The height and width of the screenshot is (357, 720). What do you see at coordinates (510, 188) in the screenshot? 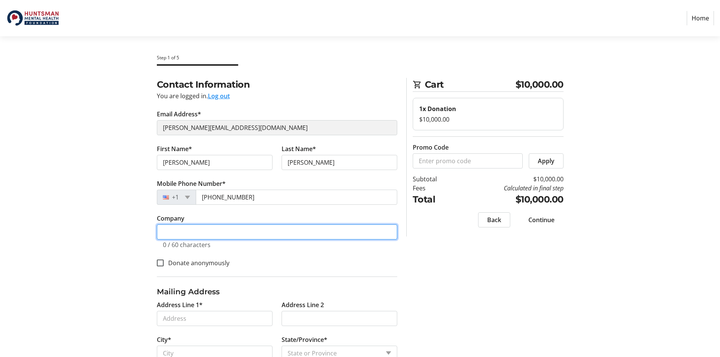
I see `td: Calculated in final step` at bounding box center [510, 188].